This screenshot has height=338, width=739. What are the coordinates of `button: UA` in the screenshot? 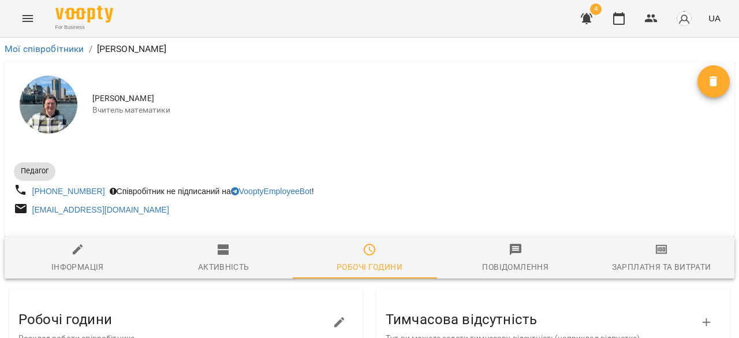 It's located at (714, 18).